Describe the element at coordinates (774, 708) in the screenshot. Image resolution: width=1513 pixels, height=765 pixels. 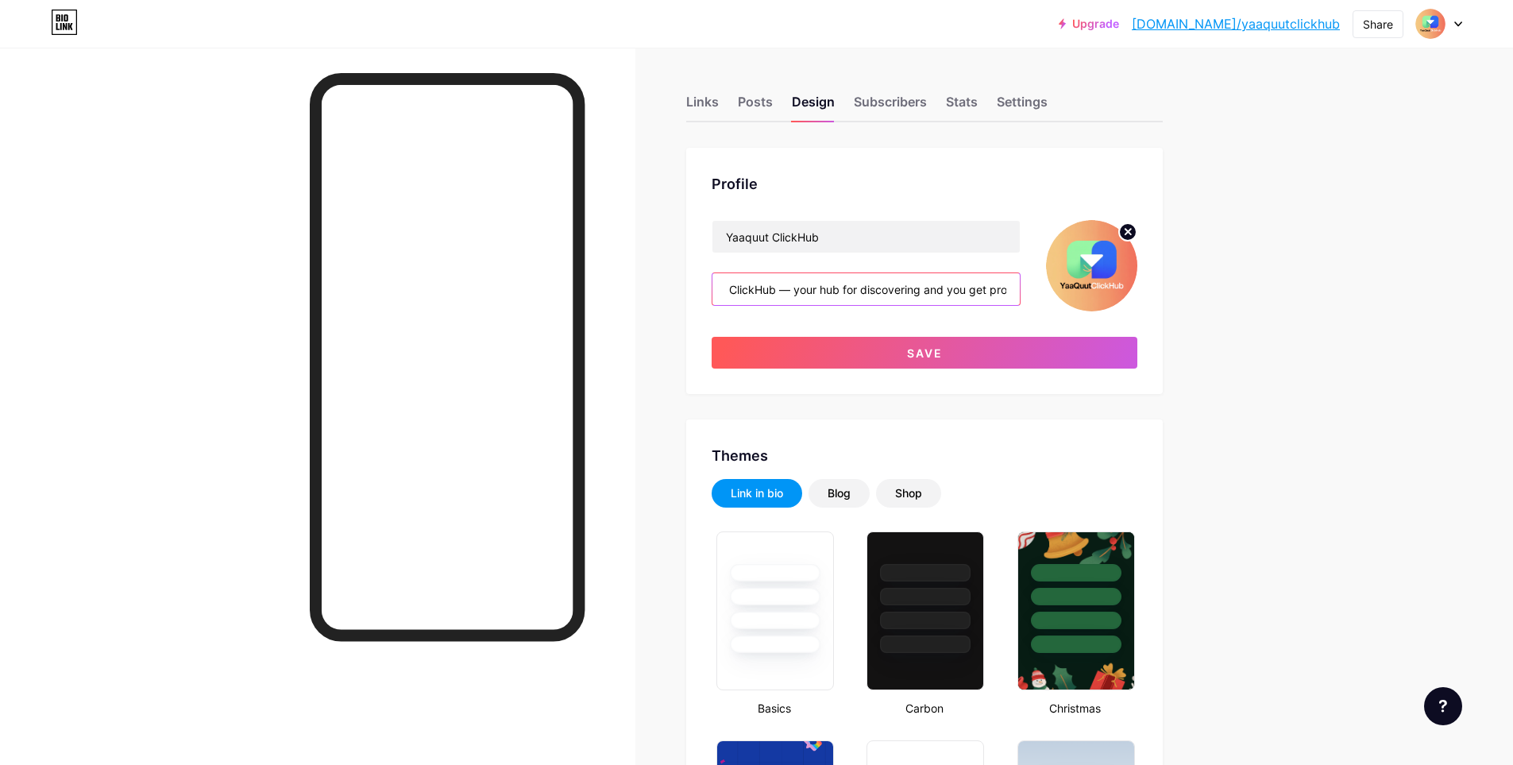
I see `div: Basics` at that location.